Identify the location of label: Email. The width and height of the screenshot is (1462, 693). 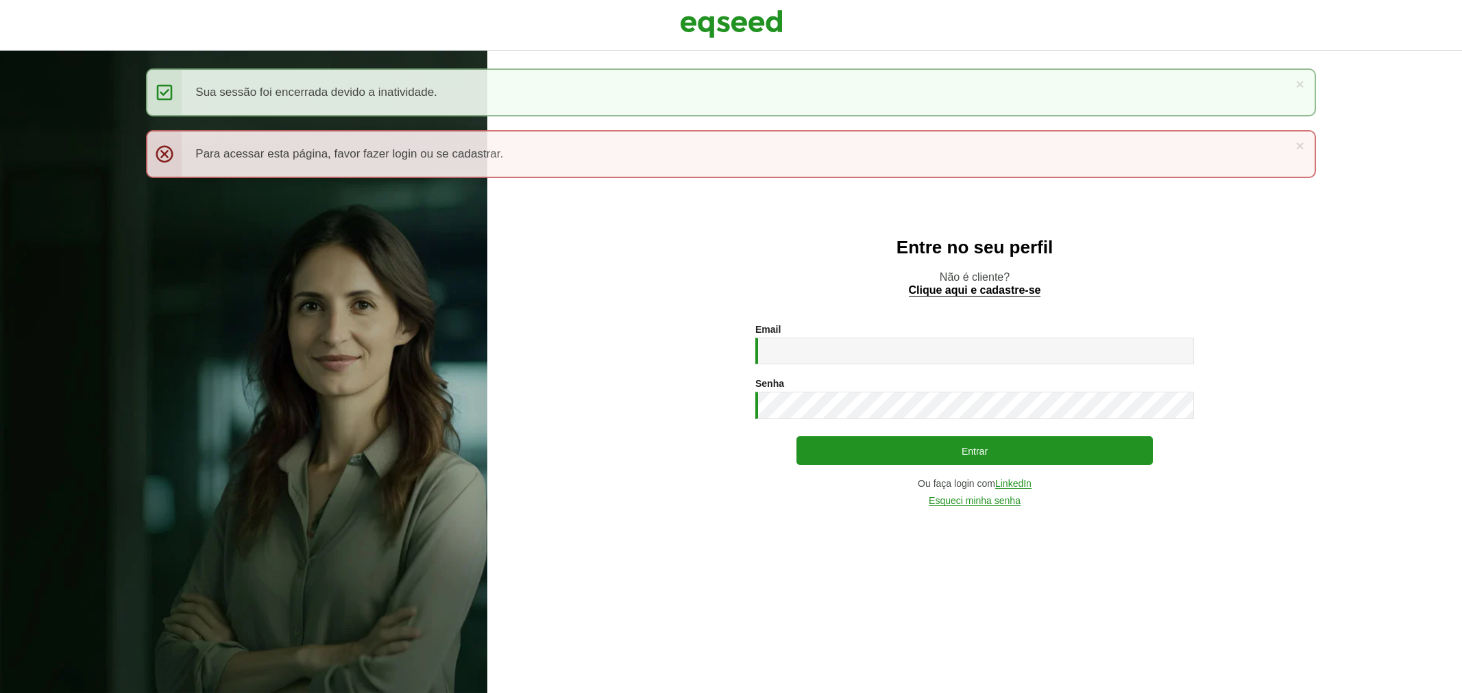
(767, 330).